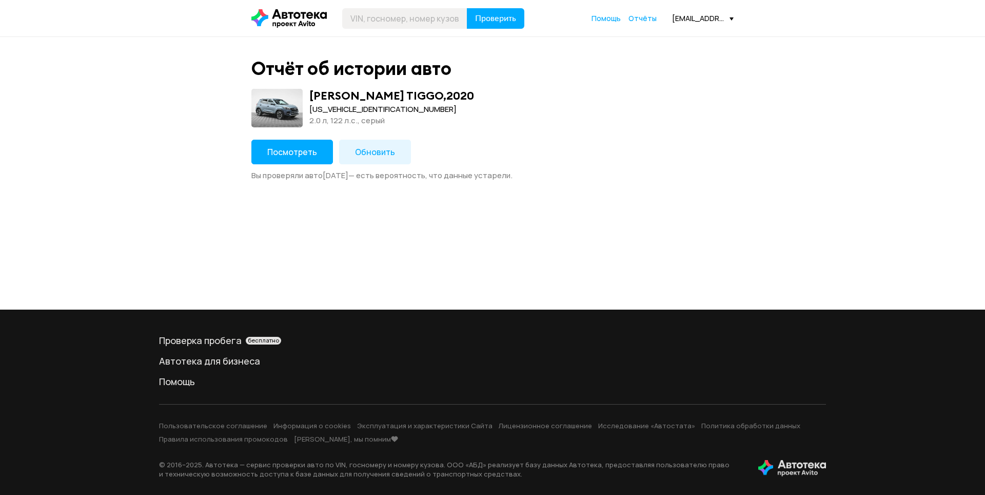 The height and width of the screenshot is (495, 985). Describe the element at coordinates (646, 425) in the screenshot. I see `p: Исследование «Автостата»` at that location.